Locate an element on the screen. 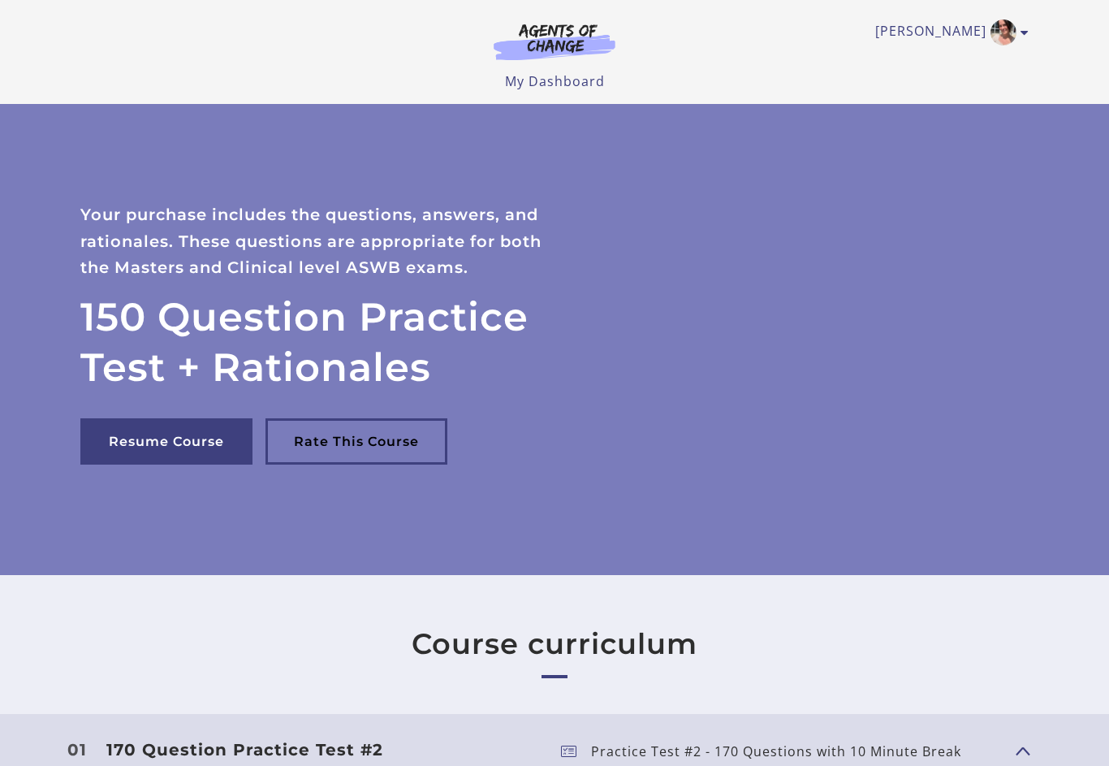 The image size is (1109, 766). p: Practice Test #2 - 170 Questions with 10 Minute Break is located at coordinates (783, 751).